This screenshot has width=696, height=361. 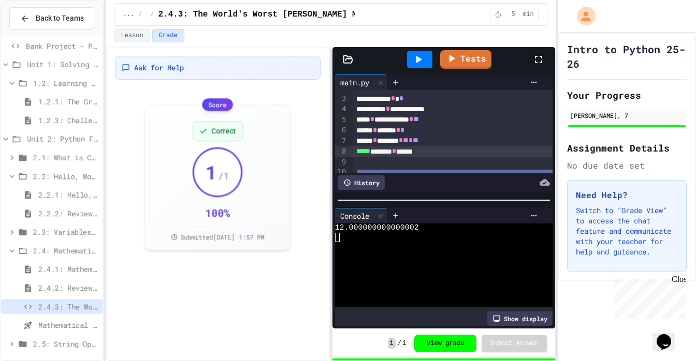 I want to click on span: 1.2: Learning to Solve Hard Problems, so click(x=66, y=83).